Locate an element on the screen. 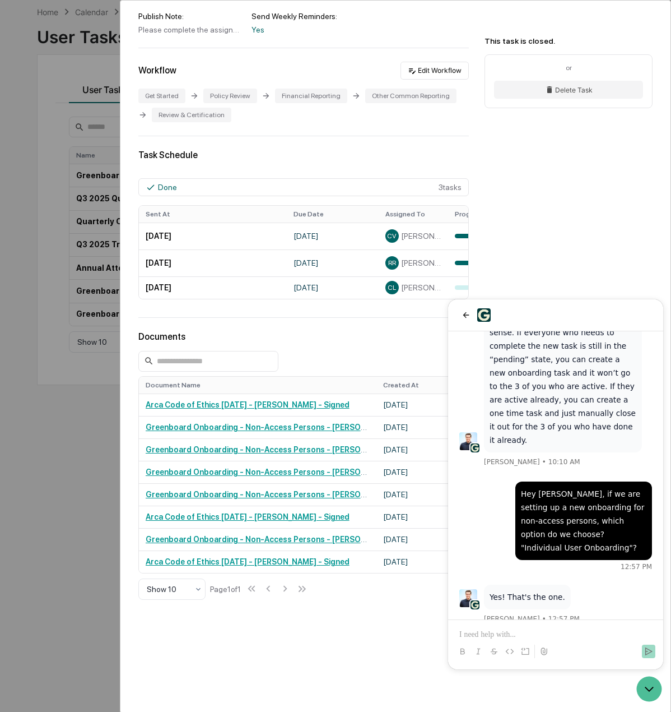  th: Due Date is located at coordinates (333, 214).